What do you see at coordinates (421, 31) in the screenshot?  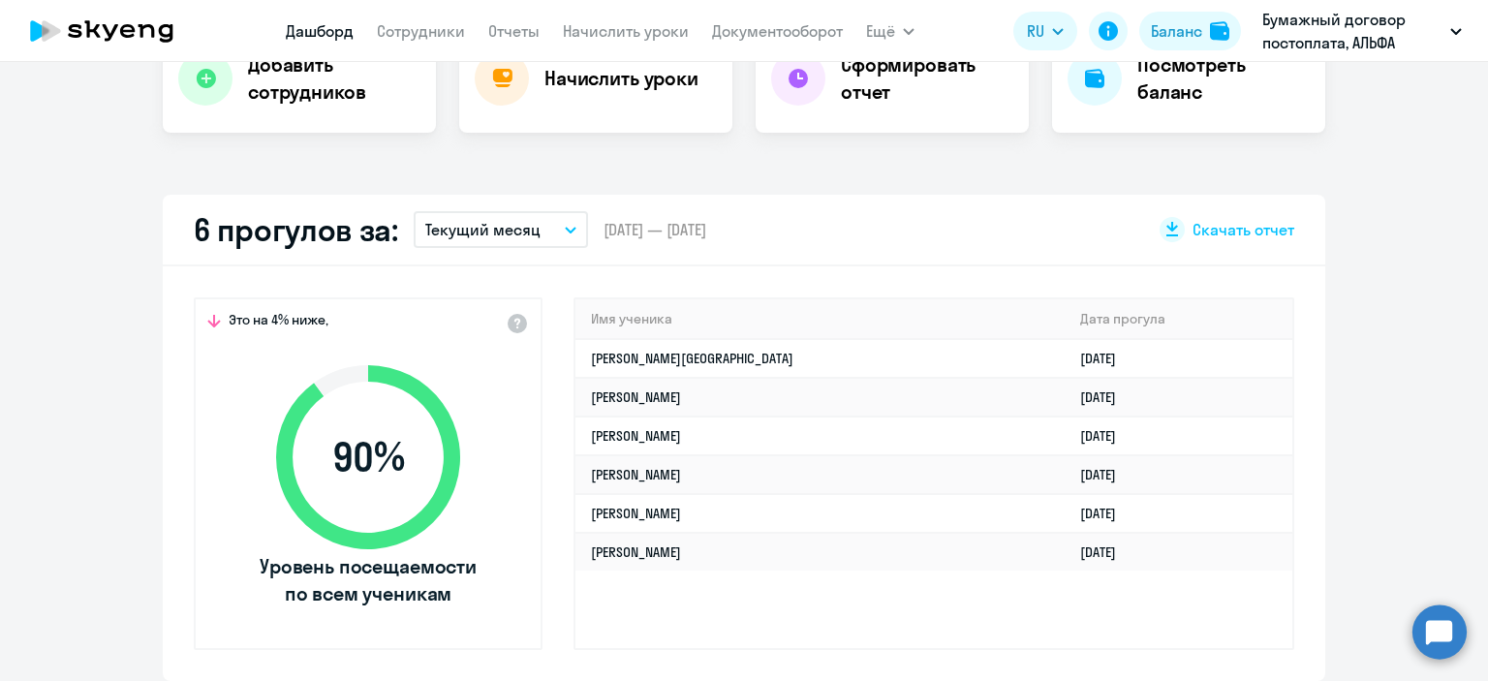 I see `a: Сотрудники` at bounding box center [421, 31].